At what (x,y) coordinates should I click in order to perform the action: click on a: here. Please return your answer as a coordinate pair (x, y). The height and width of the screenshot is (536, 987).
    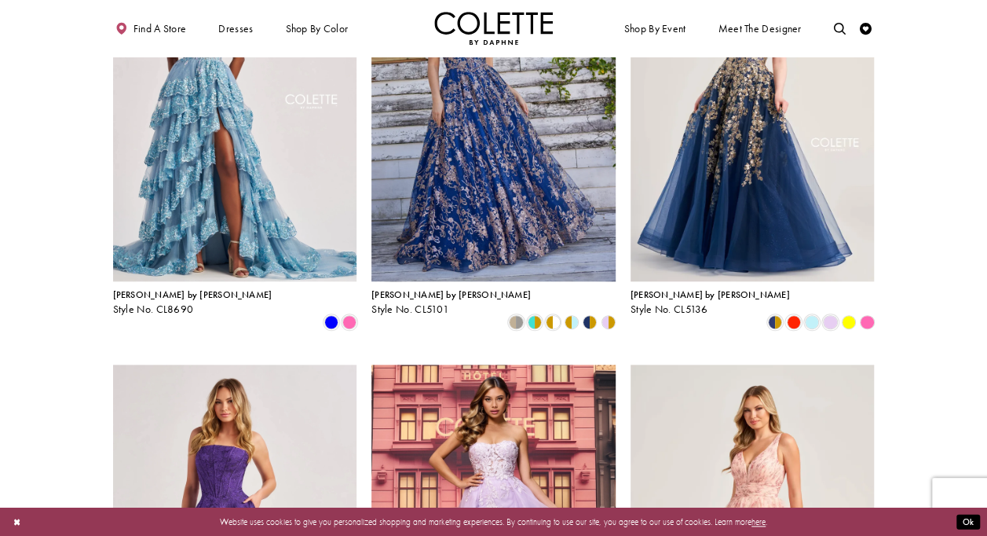
    Looking at the image, I should click on (759, 521).